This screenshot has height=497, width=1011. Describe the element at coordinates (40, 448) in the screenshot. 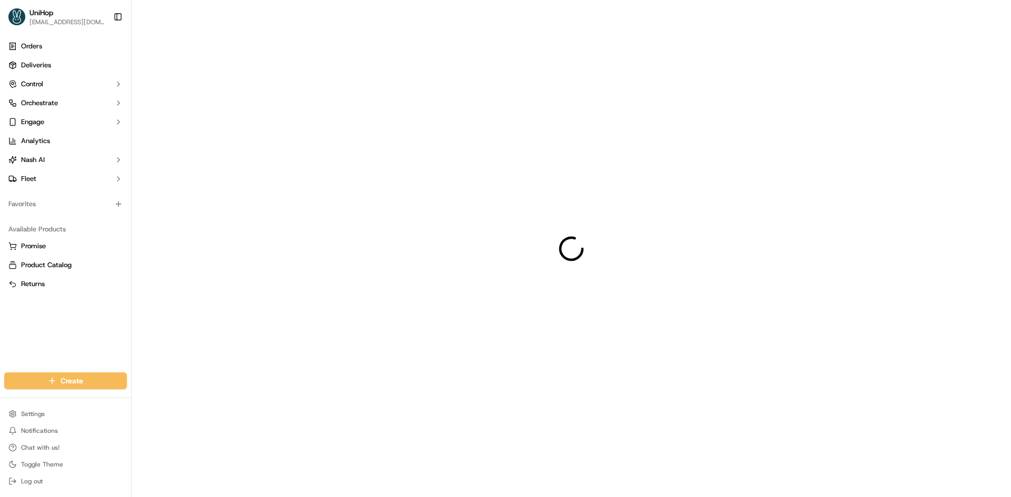

I see `span: Chat with us!` at that location.